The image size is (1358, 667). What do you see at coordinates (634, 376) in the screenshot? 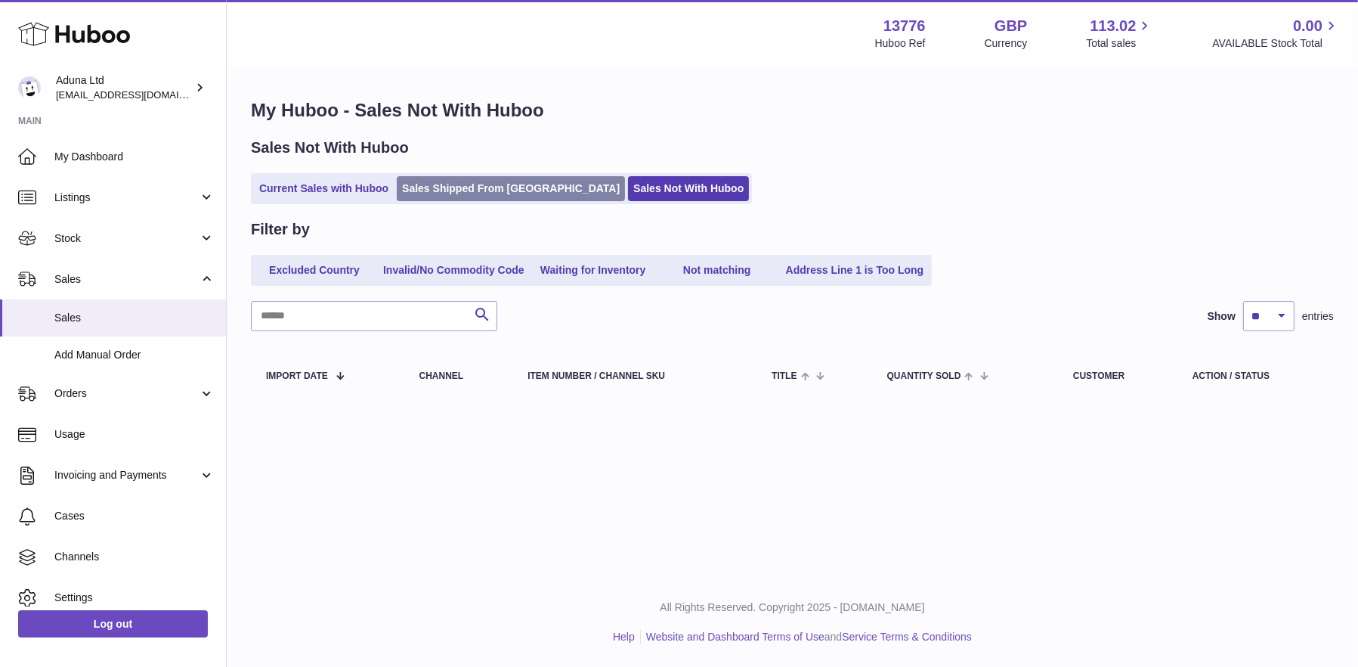
I see `div: Item Number / Channel SKU` at bounding box center [634, 376].